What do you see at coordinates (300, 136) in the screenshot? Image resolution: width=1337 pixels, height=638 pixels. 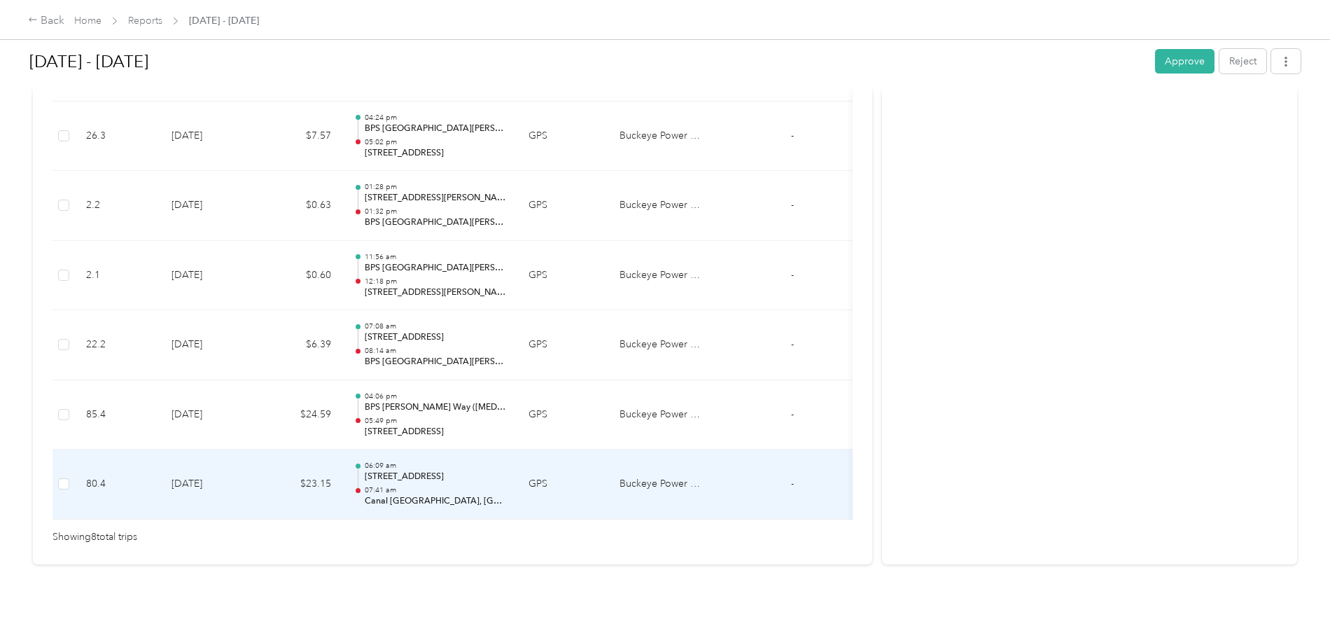 I see `td: $7.57` at bounding box center [300, 136].